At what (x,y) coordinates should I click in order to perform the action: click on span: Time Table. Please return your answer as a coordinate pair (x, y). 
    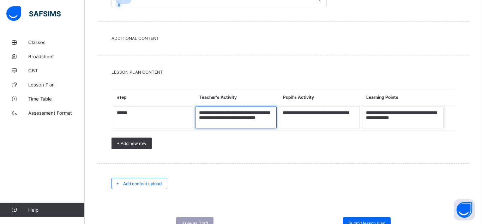
    Looking at the image, I should click on (57, 99).